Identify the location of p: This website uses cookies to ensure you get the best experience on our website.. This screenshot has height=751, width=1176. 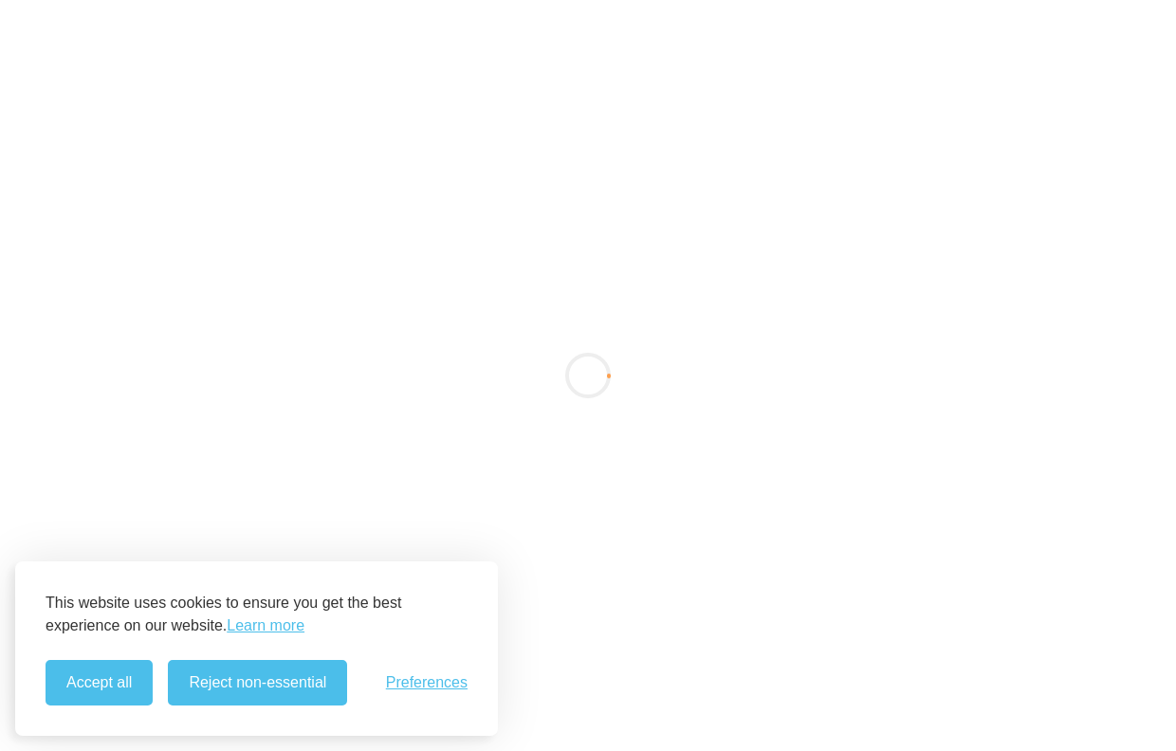
(256, 615).